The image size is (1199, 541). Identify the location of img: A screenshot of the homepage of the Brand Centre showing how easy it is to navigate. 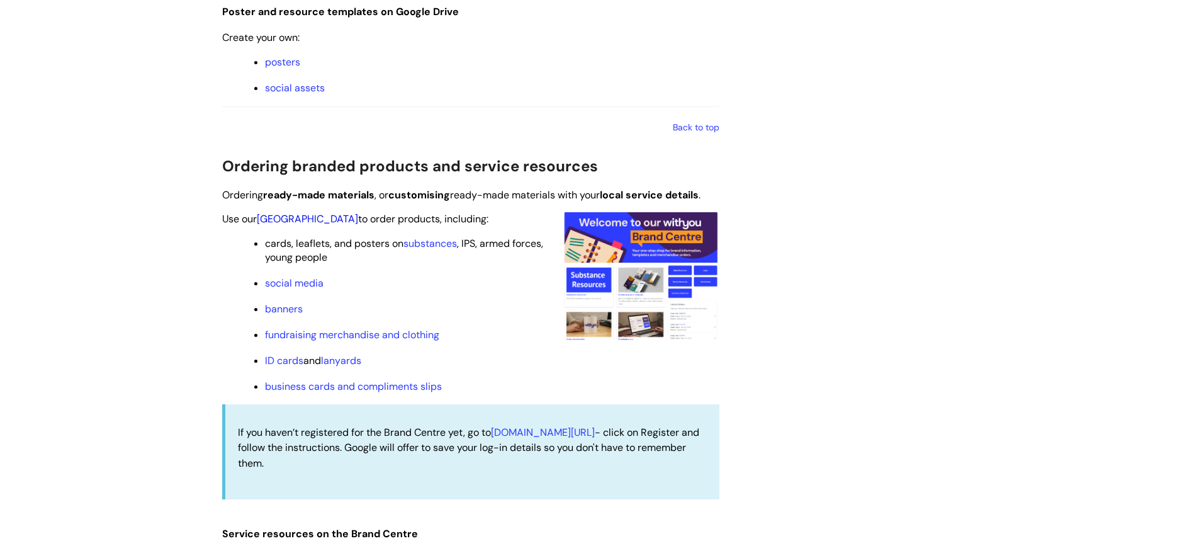
(641, 276).